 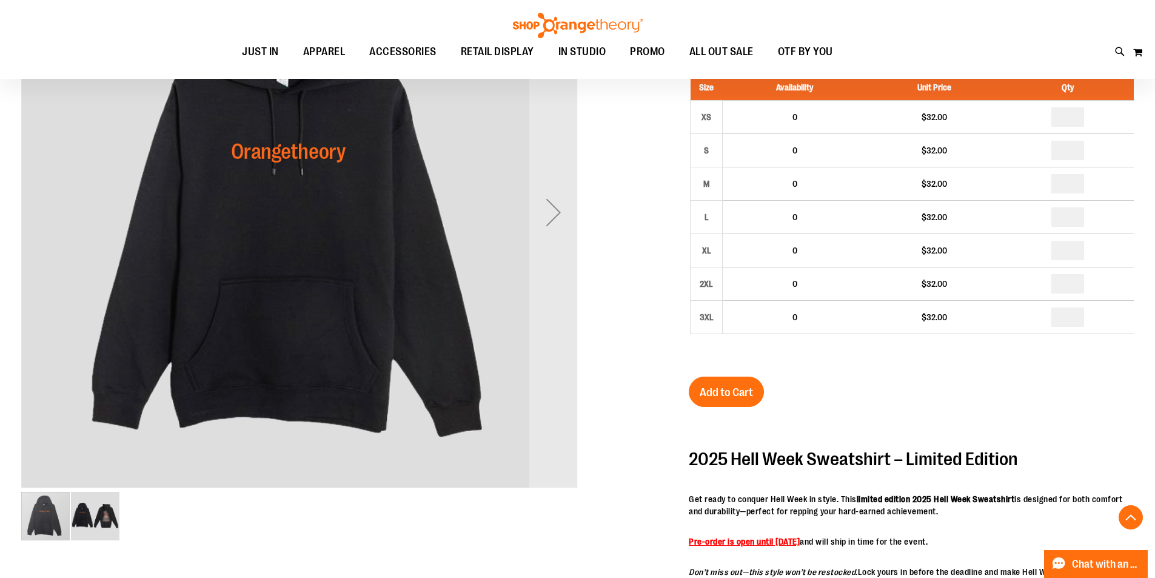 What do you see at coordinates (648, 52) in the screenshot?
I see `span: PROMO` at bounding box center [648, 52].